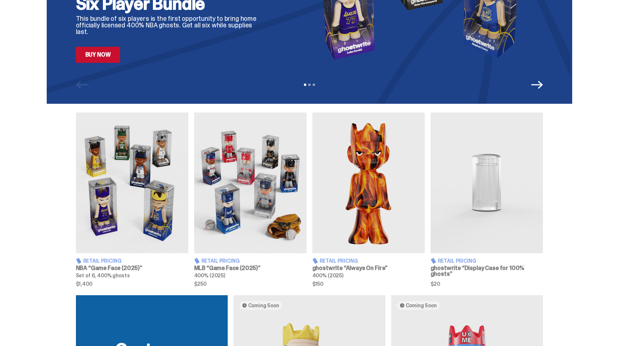 Image resolution: width=624 pixels, height=346 pixels. What do you see at coordinates (487, 183) in the screenshot?
I see `img: Display Case for 100% ghosts` at bounding box center [487, 183].